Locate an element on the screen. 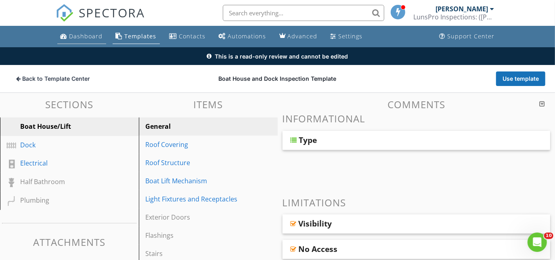 This screenshot has height=260, width=555. div: Roof Structure is located at coordinates (194, 163).